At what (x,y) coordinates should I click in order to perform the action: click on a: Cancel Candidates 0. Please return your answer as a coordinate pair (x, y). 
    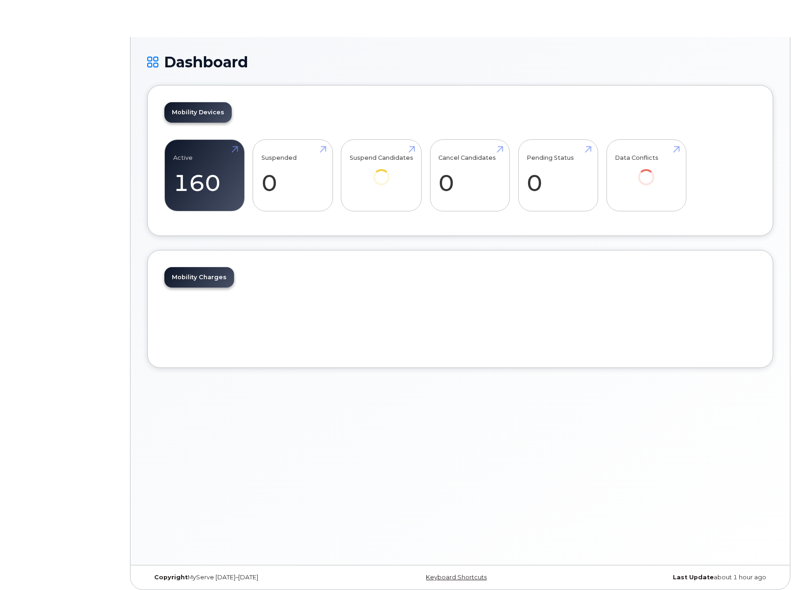
    Looking at the image, I should click on (469, 176).